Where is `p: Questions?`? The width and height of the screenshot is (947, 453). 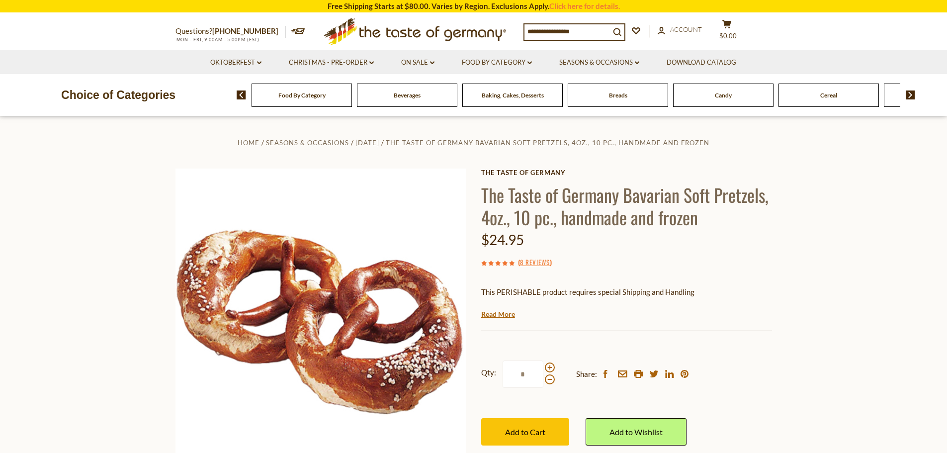
p: Questions? is located at coordinates (231, 31).